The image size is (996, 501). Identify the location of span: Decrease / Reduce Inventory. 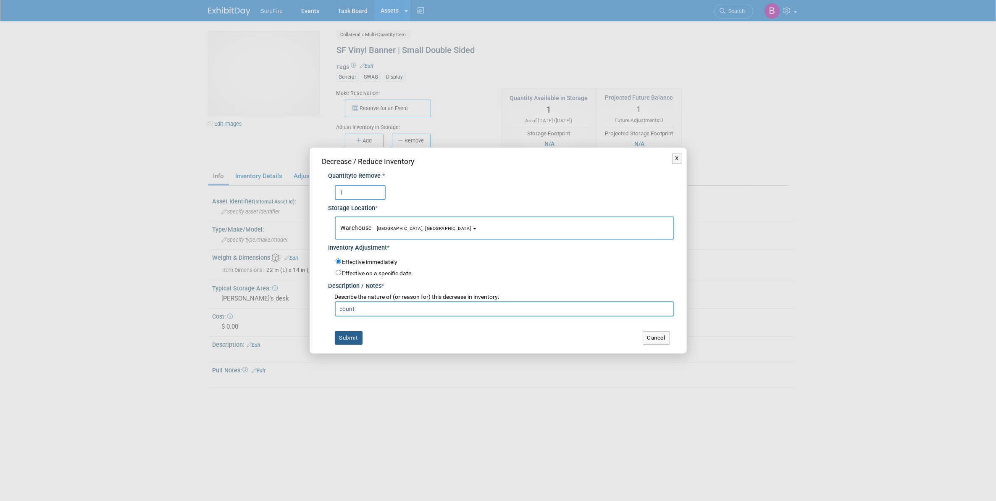
(368, 161).